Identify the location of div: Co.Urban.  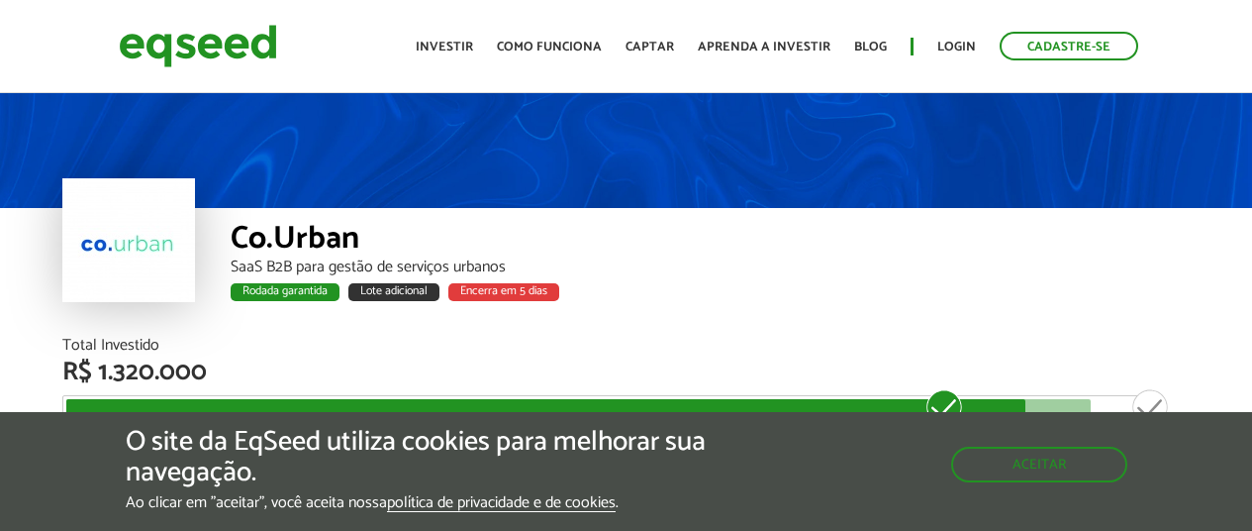
(711, 241).